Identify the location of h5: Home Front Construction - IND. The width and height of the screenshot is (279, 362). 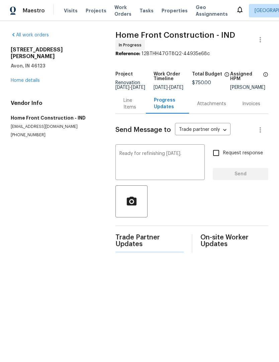
(55, 118).